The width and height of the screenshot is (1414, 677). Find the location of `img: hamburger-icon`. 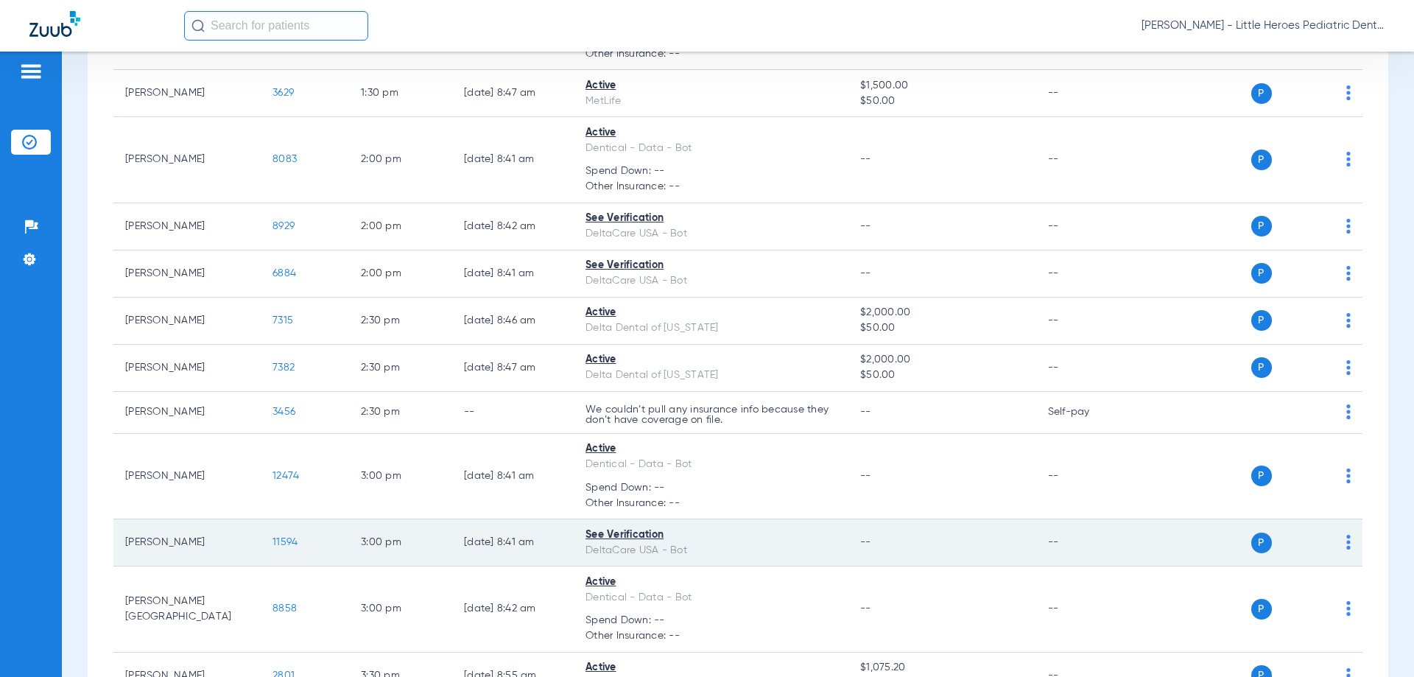

img: hamburger-icon is located at coordinates (31, 71).